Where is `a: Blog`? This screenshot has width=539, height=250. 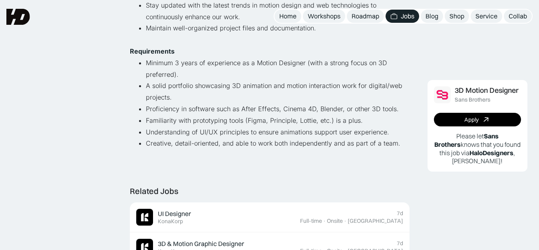
a: Blog is located at coordinates (432, 16).